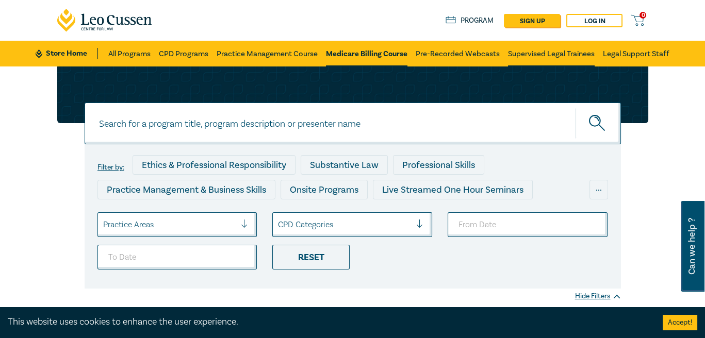  Describe the element at coordinates (438, 165) in the screenshot. I see `div: Professional Skills` at that location.